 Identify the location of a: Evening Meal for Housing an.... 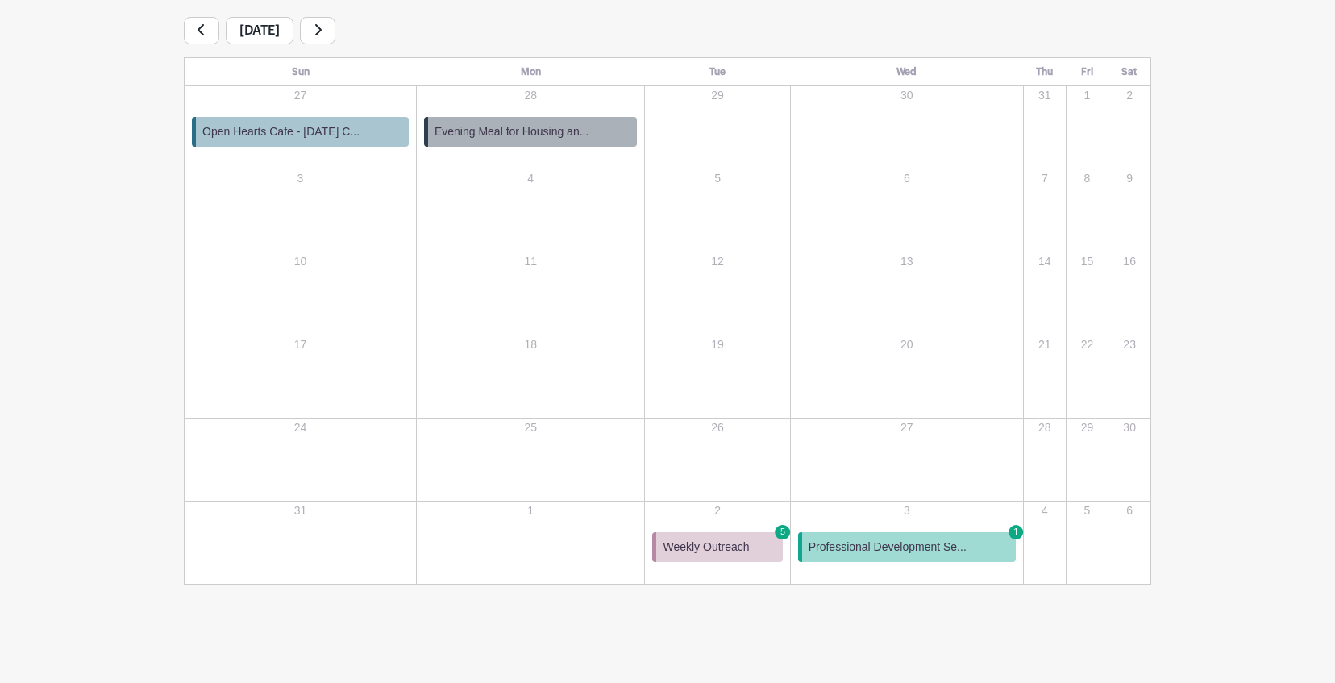
(530, 131).